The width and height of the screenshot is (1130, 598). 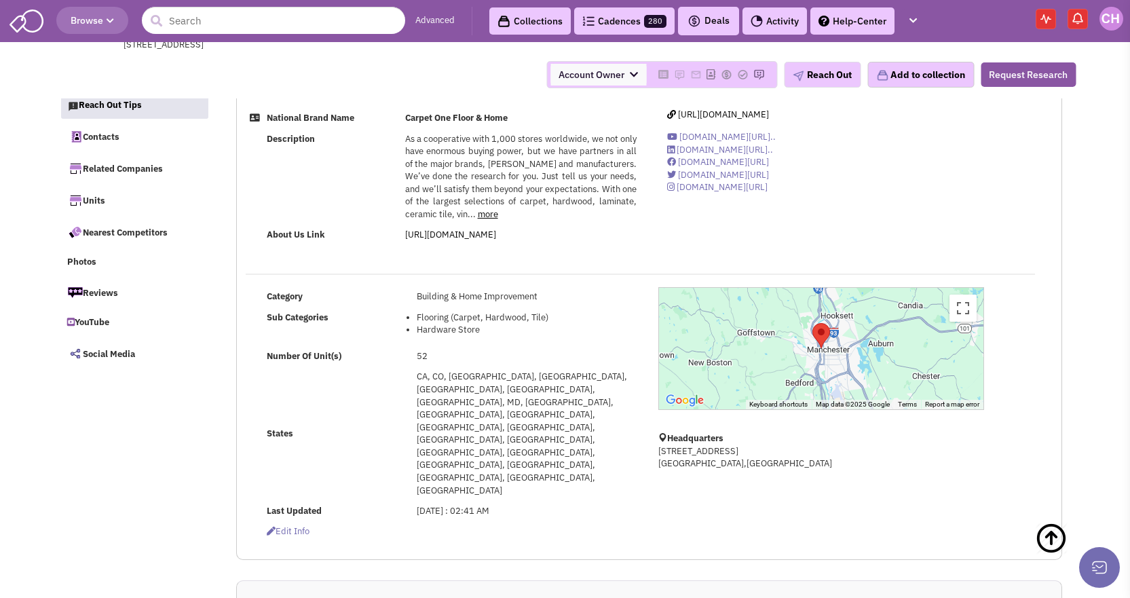 What do you see at coordinates (694, 21) in the screenshot?
I see `img: icon-deals.svg` at bounding box center [694, 21].